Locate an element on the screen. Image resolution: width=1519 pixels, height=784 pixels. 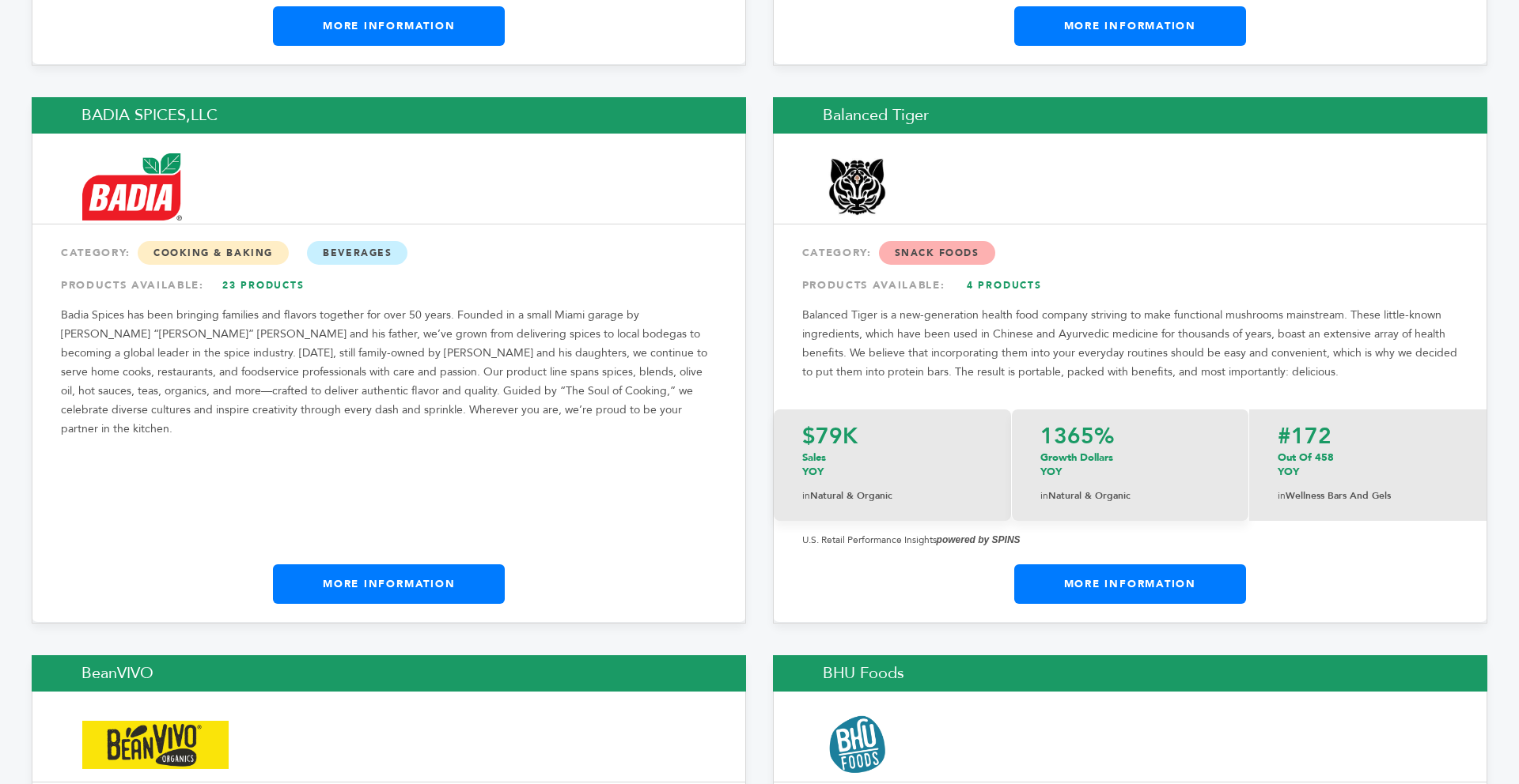
p: 1365% is located at coordinates (1129, 436).